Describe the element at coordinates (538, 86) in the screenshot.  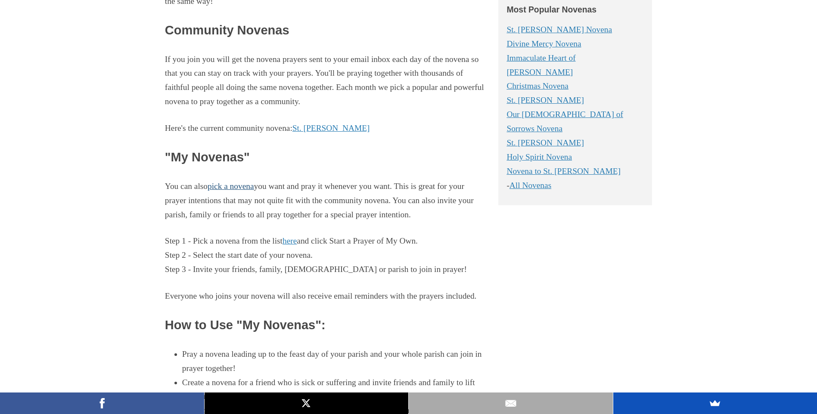
I see `a: Christmas Novena` at that location.